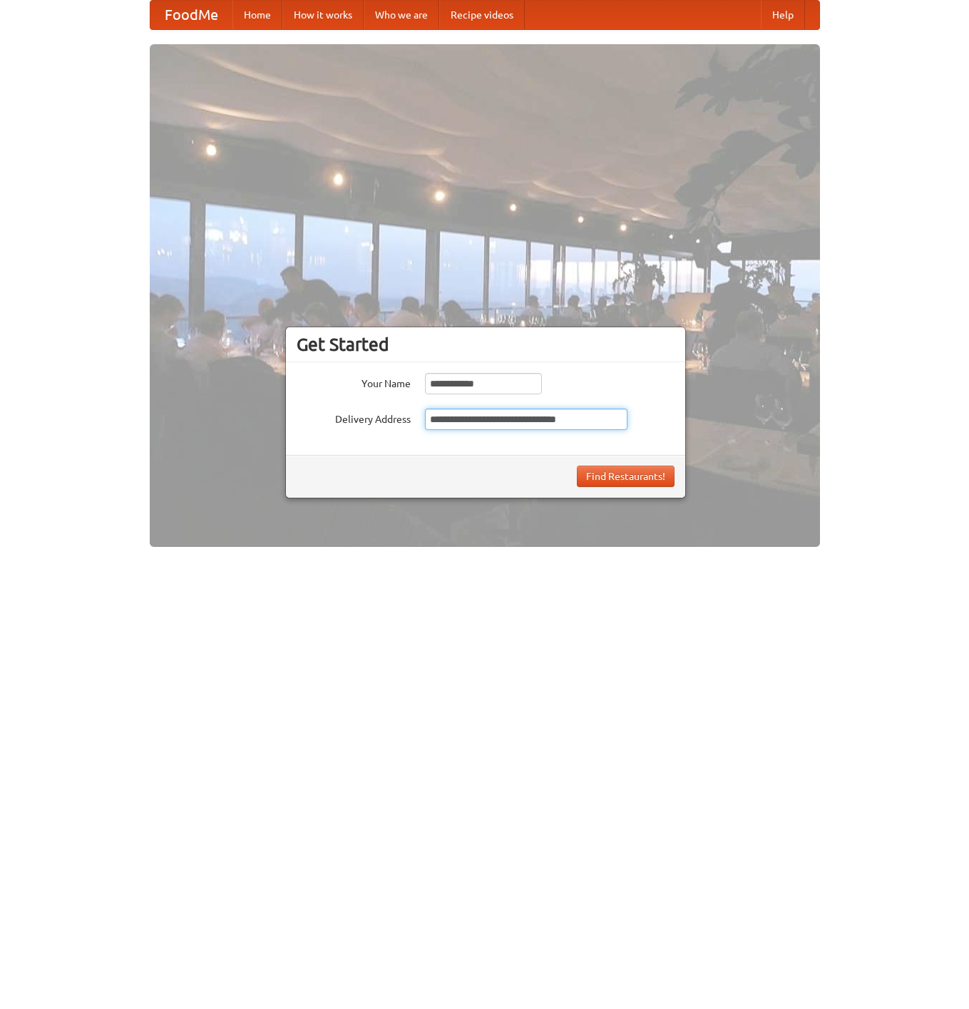  I want to click on a: Help, so click(783, 15).